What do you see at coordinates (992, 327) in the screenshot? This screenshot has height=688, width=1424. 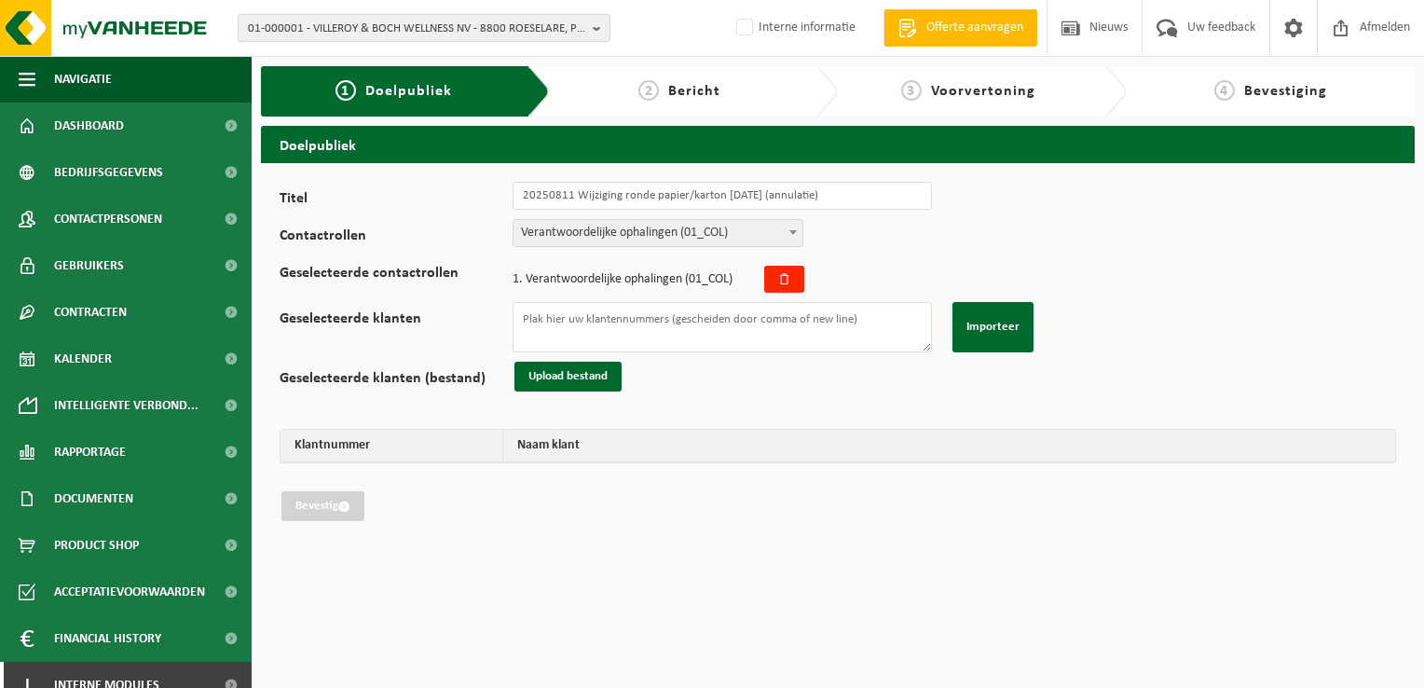 I see `button: Importeer` at bounding box center [992, 327].